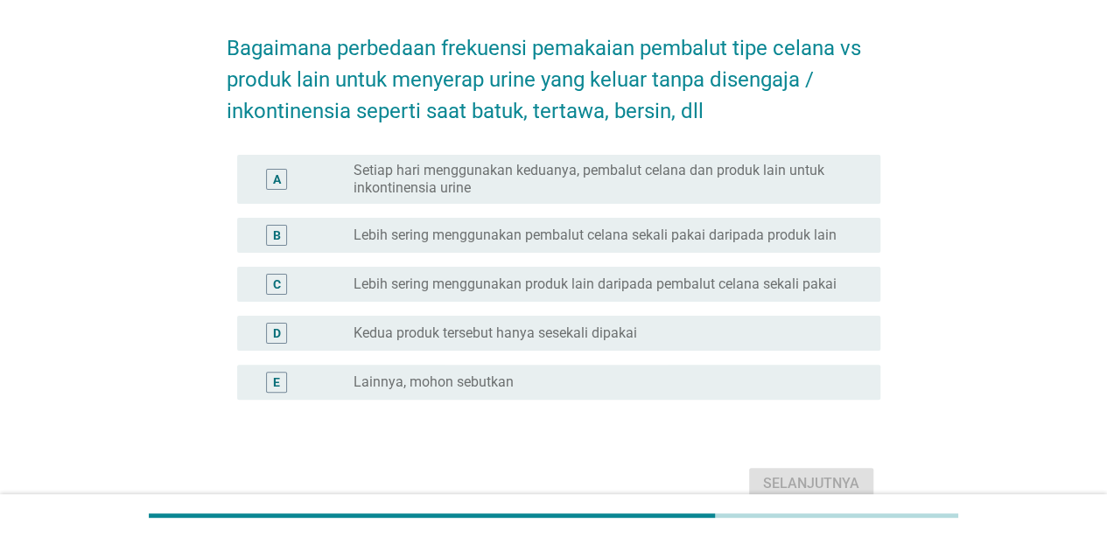 This screenshot has width=1107, height=537. Describe the element at coordinates (595, 235) in the screenshot. I see `label: Lebih sering menggunakan pembalut celana sekali pakai daripada produk lain` at that location.